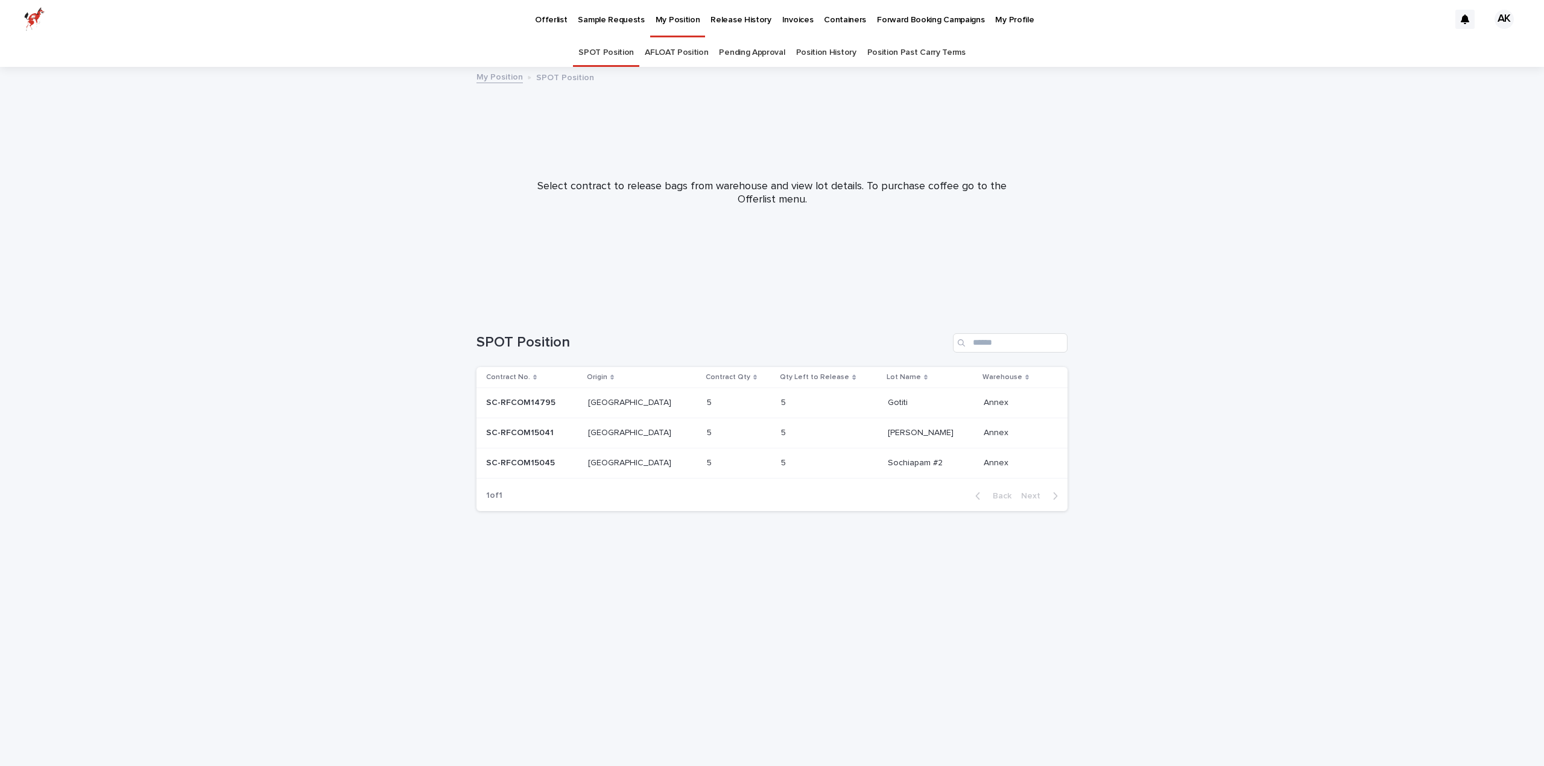 The width and height of the screenshot is (1544, 766). Describe the element at coordinates (1034, 496) in the screenshot. I see `span: Next` at that location.